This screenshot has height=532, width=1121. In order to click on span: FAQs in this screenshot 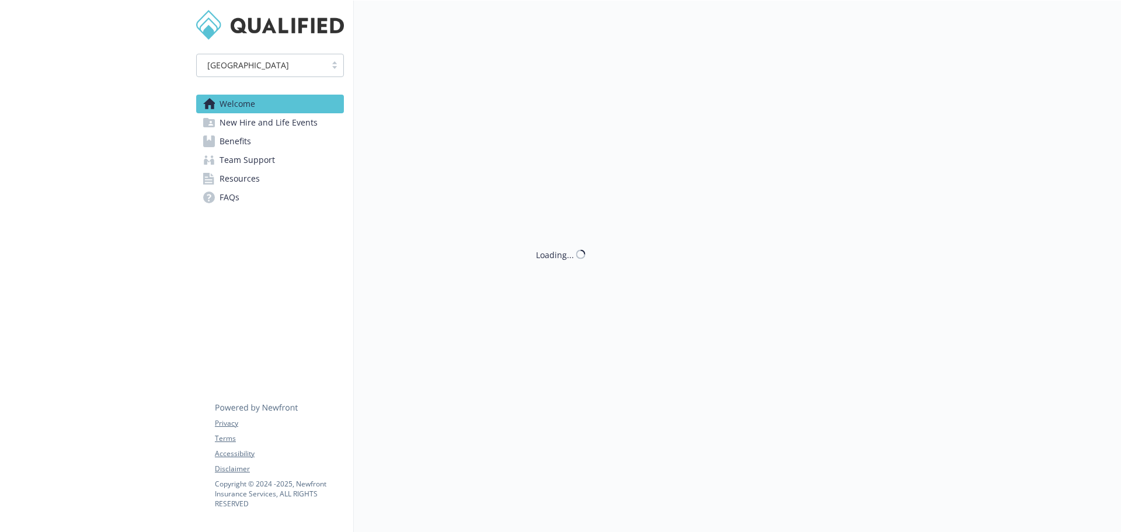, I will do `click(229, 197)`.